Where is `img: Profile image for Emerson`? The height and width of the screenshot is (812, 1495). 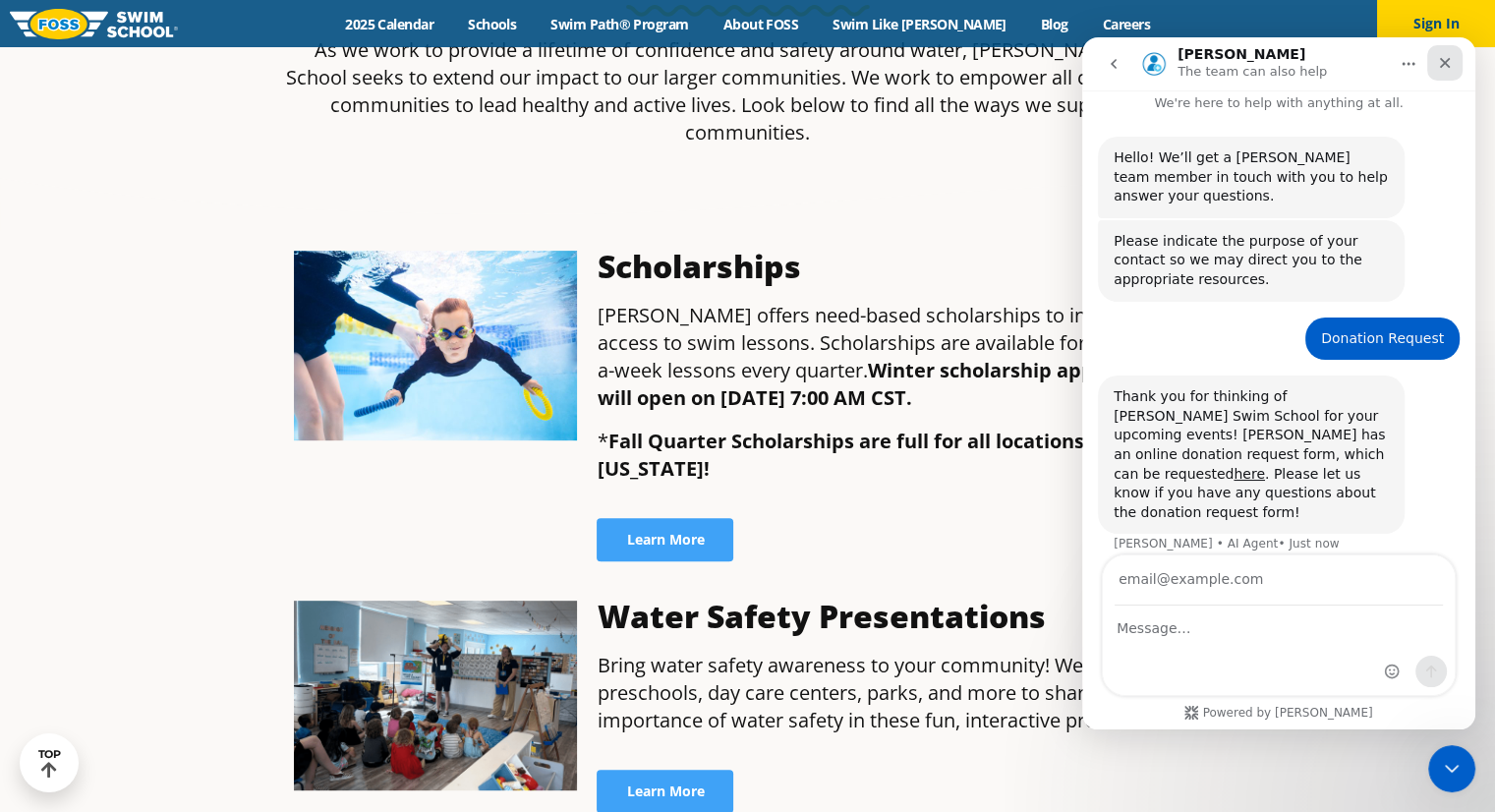
img: Profile image for Emerson is located at coordinates (72, 27).